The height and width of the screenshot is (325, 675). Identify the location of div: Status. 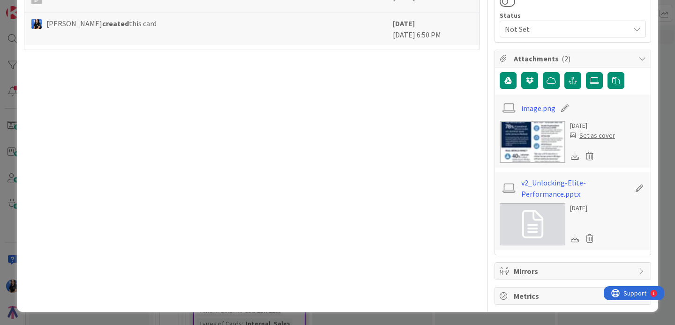
(572, 15).